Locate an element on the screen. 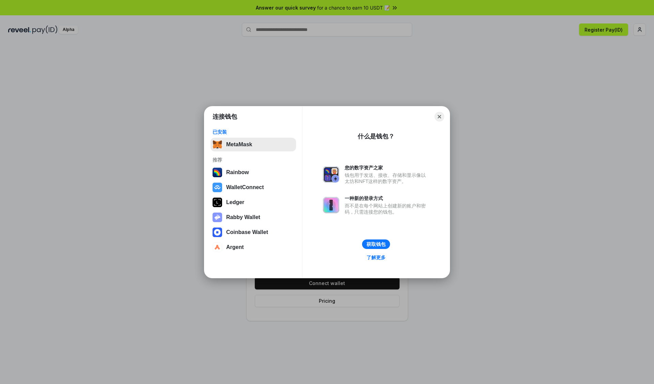  div: 已安装 is located at coordinates (253, 132).